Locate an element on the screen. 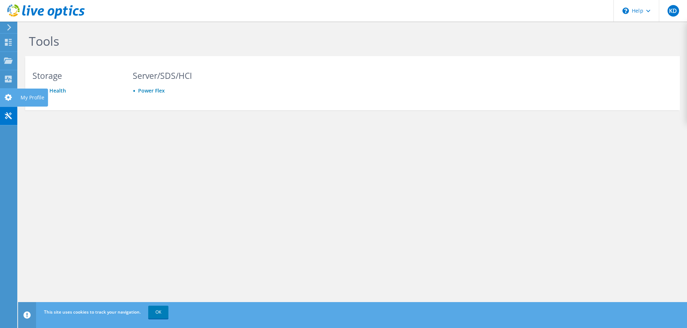  a: SAN Health is located at coordinates (52, 90).